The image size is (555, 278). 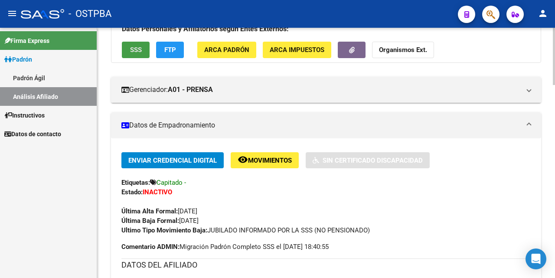 What do you see at coordinates (297, 49) in the screenshot?
I see `button: ARCA Impuestos` at bounding box center [297, 49].